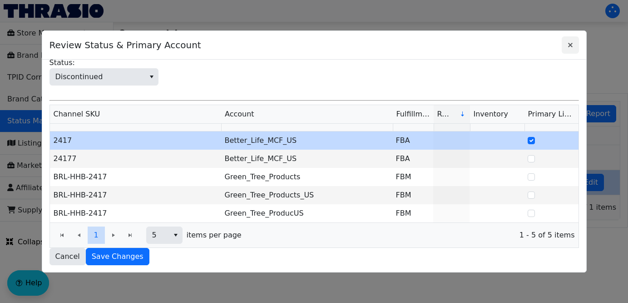 The height and width of the screenshot is (303, 628). What do you see at coordinates (412, 235) in the screenshot?
I see `span: 1 - 5 of 5 items` at bounding box center [412, 235].